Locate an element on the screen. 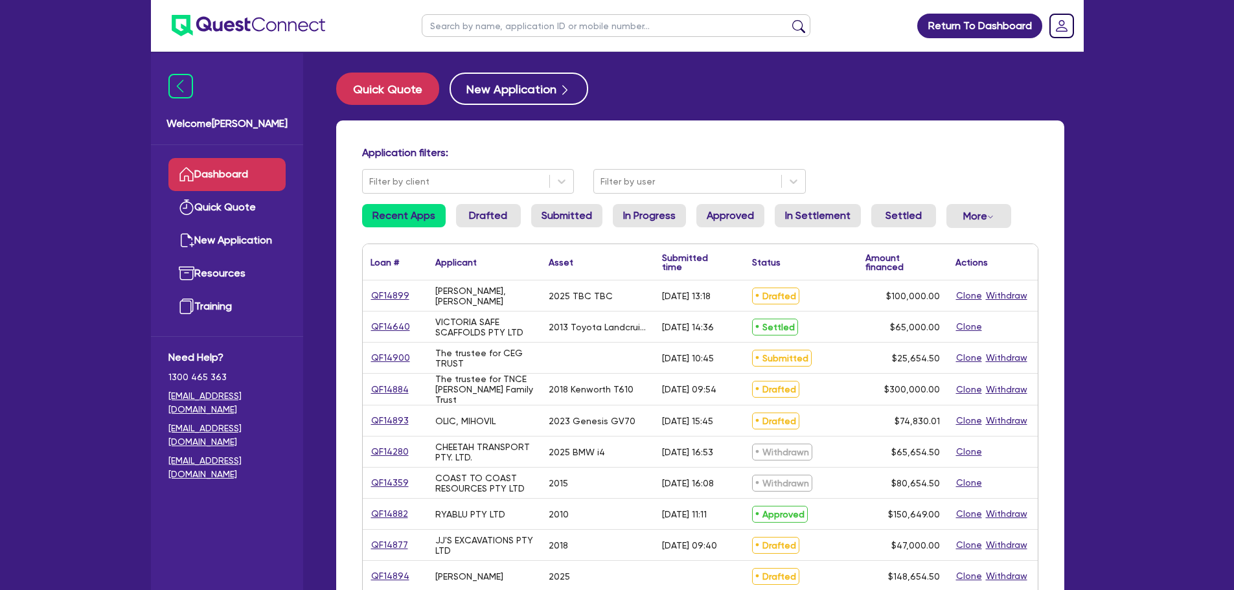 The height and width of the screenshot is (590, 1234). img: resources is located at coordinates (187, 273).